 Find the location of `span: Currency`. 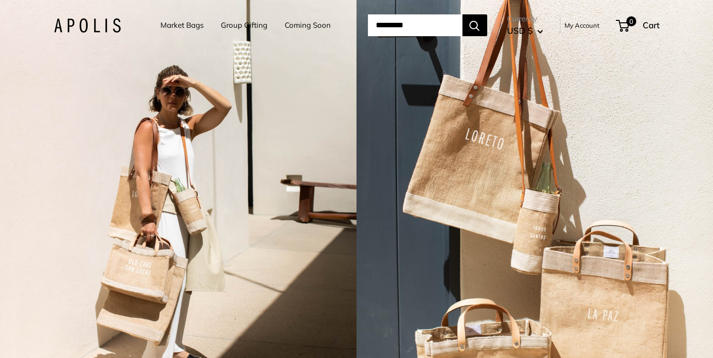

span: Currency is located at coordinates (525, 19).